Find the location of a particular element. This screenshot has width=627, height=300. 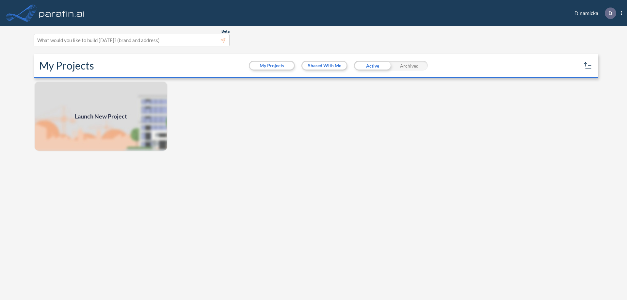

button: sort is located at coordinates (588, 66).